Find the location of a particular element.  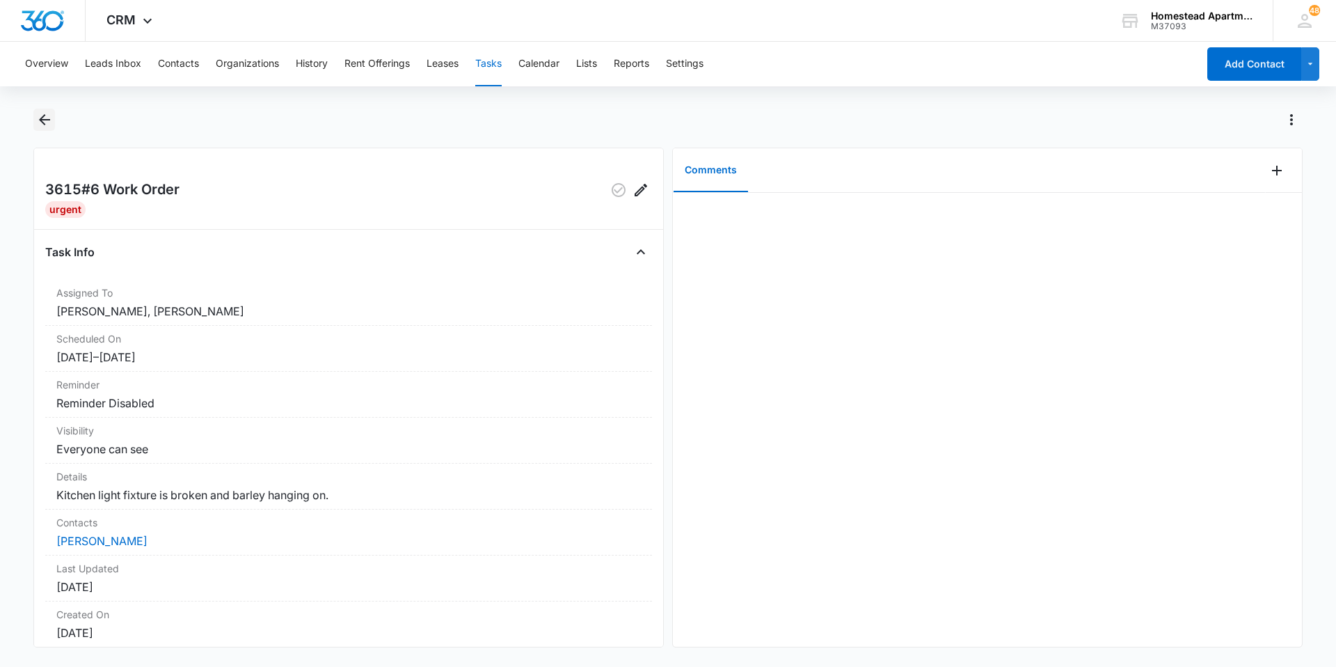

button: Contacts is located at coordinates (178, 64).